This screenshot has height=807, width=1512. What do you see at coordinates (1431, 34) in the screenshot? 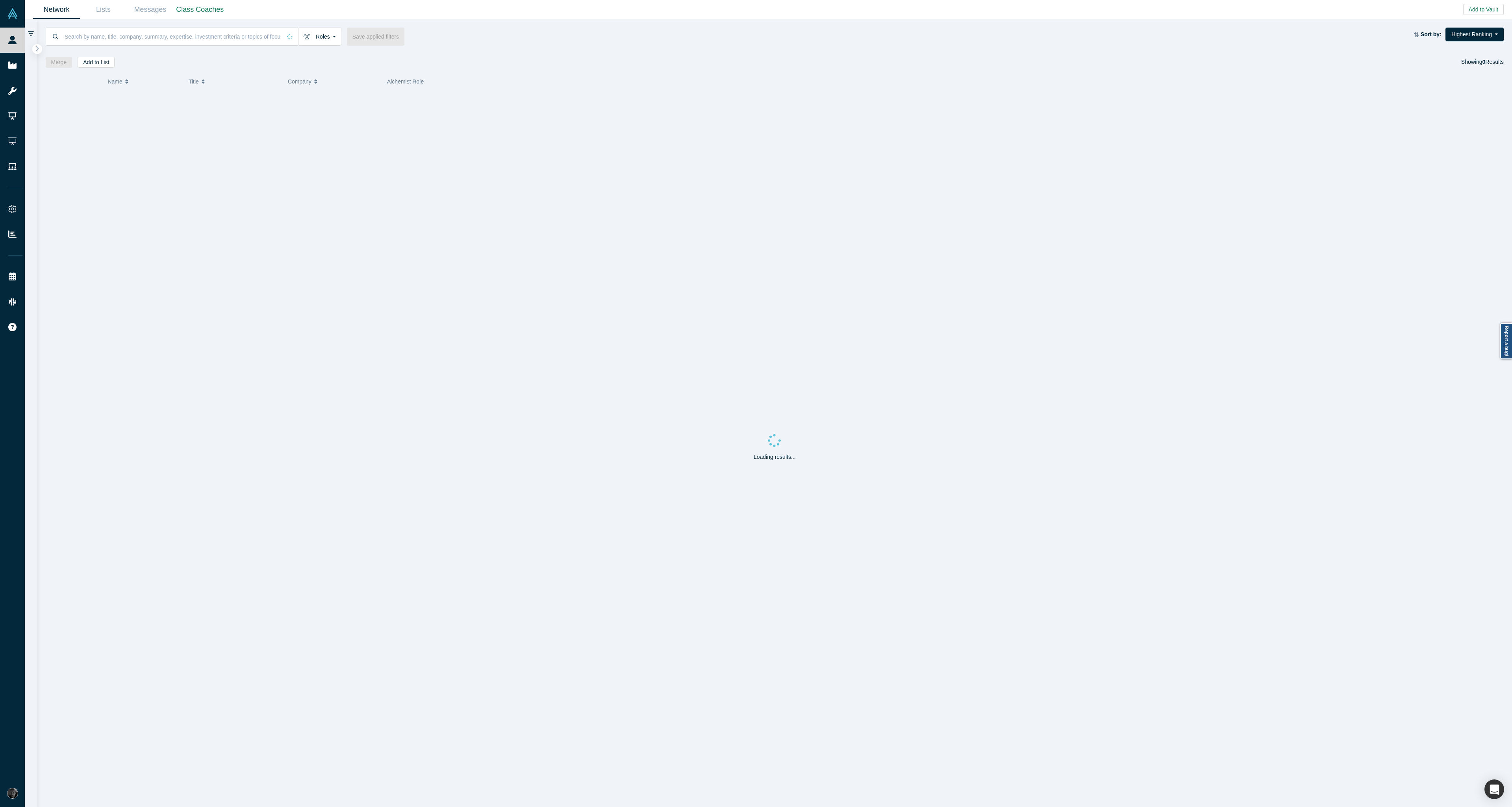
I see `strong: Sort by:` at bounding box center [1431, 34].